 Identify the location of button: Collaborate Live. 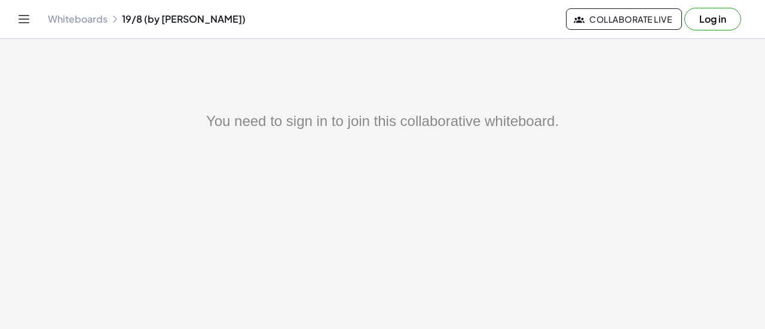
(624, 19).